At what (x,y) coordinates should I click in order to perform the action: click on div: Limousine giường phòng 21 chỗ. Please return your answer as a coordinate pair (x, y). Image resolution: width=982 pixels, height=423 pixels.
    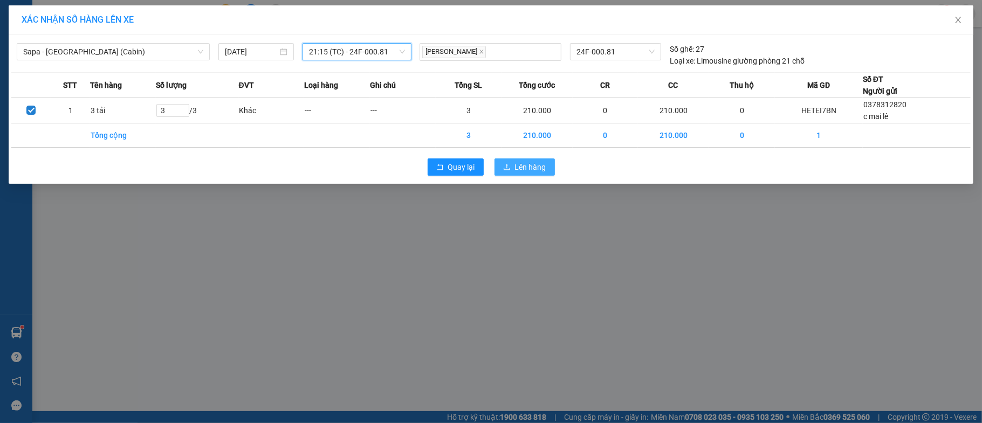
    Looking at the image, I should click on (737, 61).